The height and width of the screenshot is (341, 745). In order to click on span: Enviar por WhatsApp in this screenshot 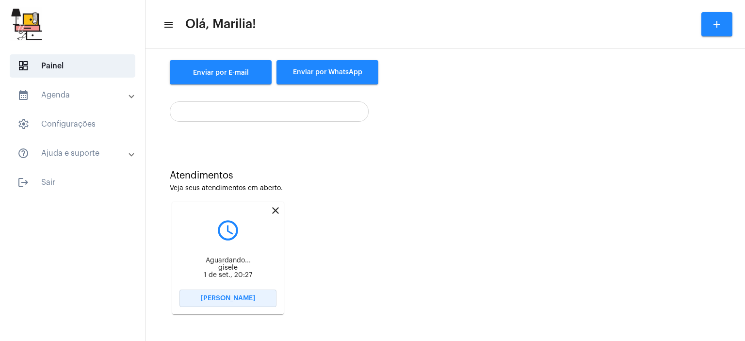, I will do `click(327, 72)`.